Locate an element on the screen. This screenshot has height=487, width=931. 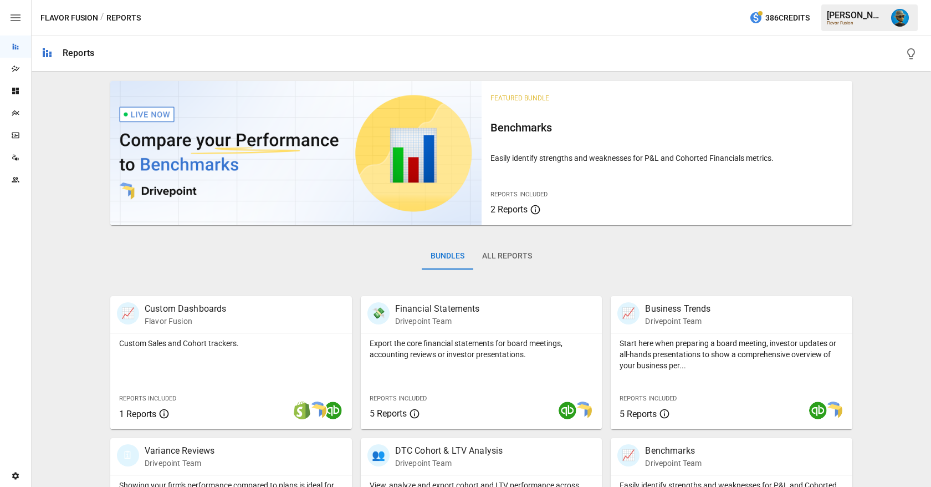
p: Variance Reviews is located at coordinates (180, 451).